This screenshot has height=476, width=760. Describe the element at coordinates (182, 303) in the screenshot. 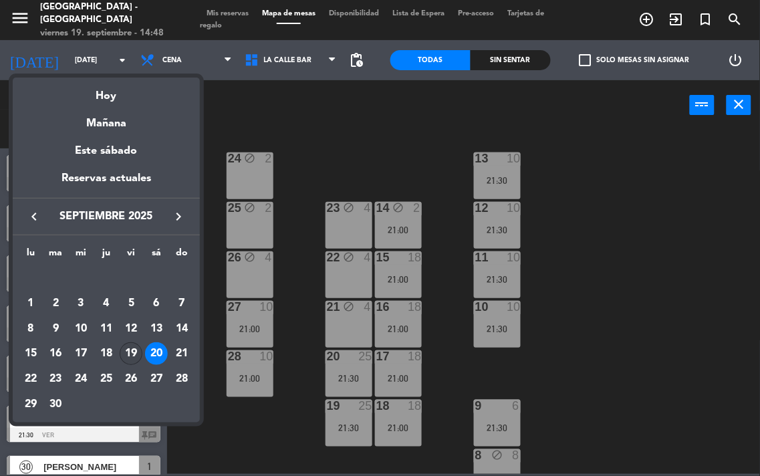

I see `td: 7 de septiembre de 2025` at that location.